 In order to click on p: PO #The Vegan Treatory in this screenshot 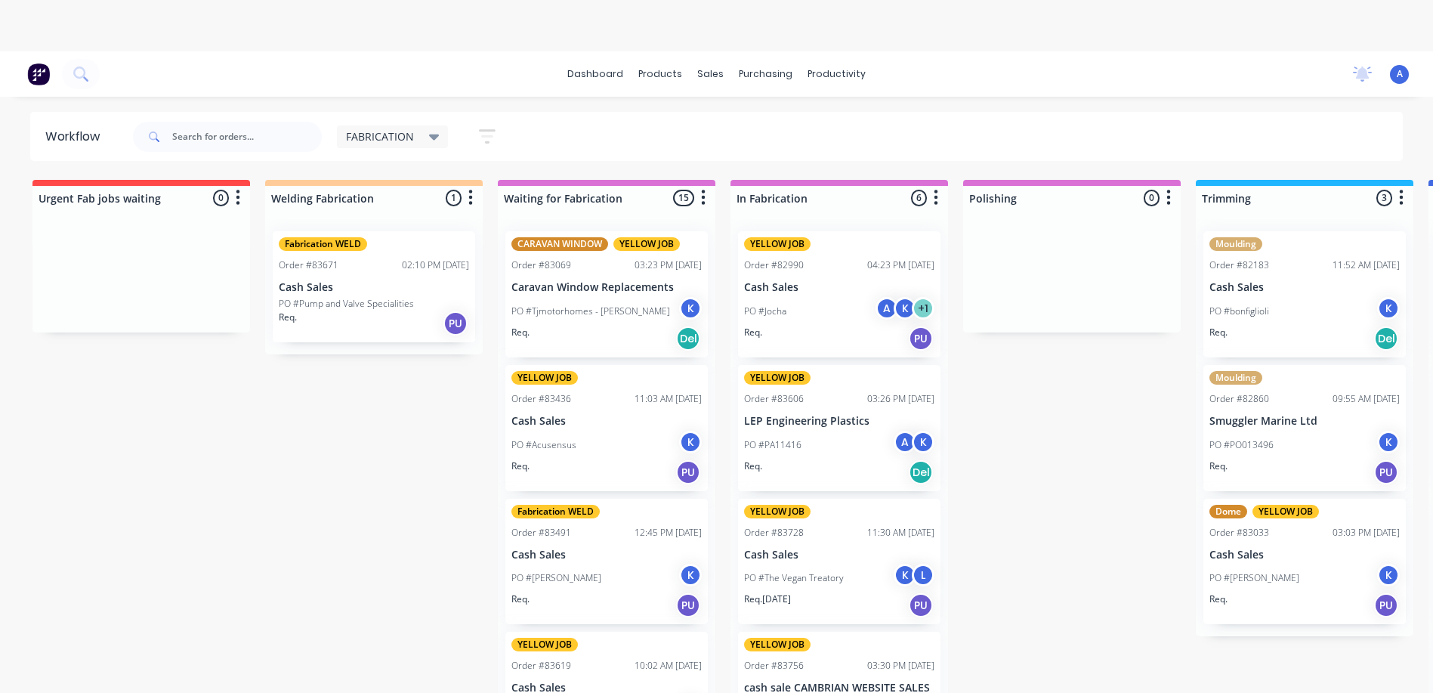, I will do `click(794, 578)`.